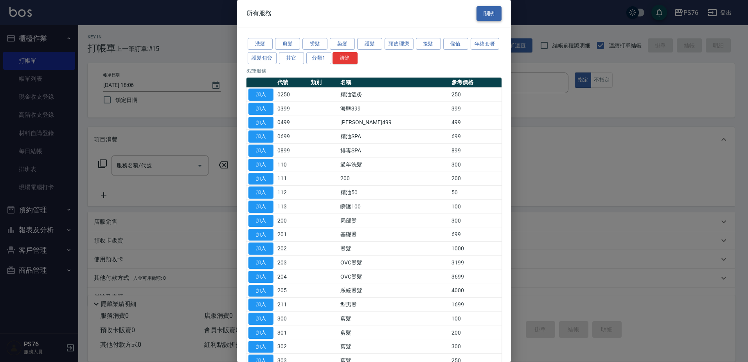  I want to click on td: 1699, so click(475, 304).